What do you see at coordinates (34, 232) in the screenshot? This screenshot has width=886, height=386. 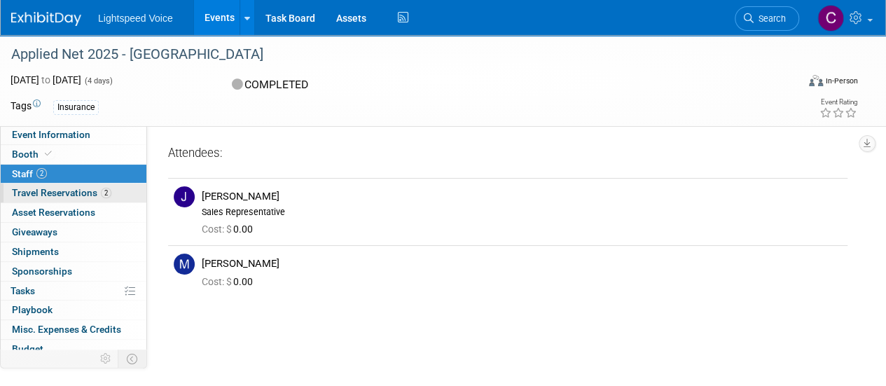 I see `span: Giveaways` at bounding box center [34, 232].